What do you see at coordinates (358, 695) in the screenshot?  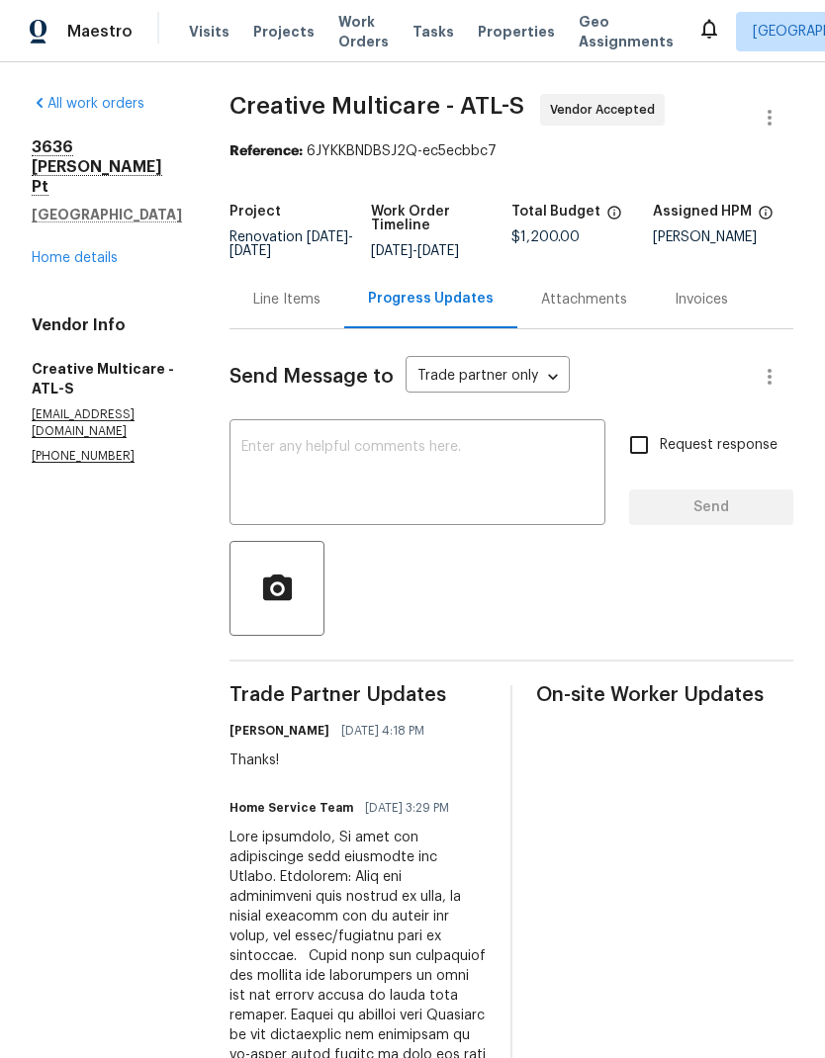 I see `span: Trade Partner Updates` at bounding box center [358, 695].